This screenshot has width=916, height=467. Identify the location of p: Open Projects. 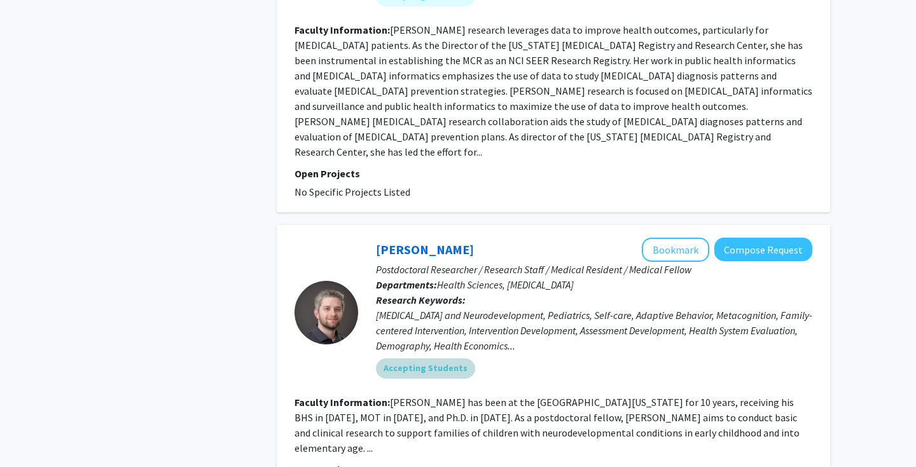
(553, 174).